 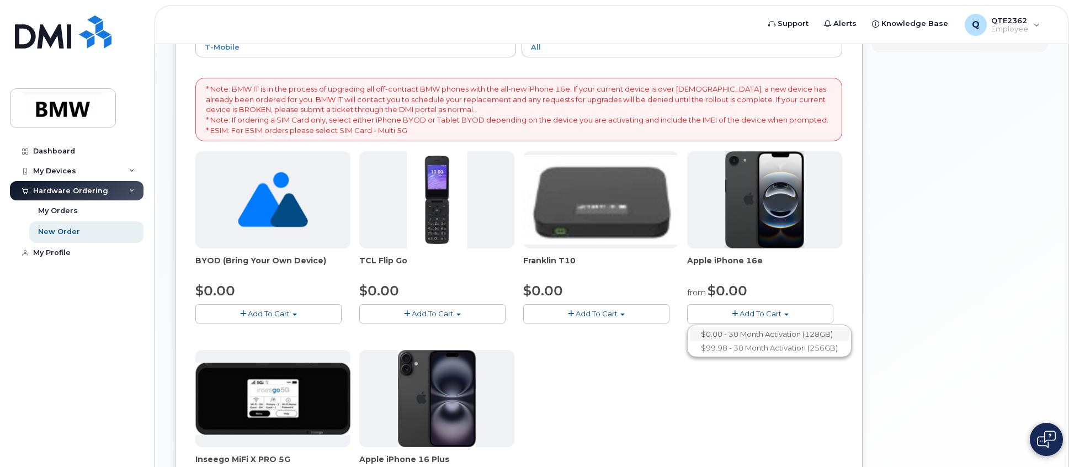 I want to click on span: All, so click(x=536, y=47).